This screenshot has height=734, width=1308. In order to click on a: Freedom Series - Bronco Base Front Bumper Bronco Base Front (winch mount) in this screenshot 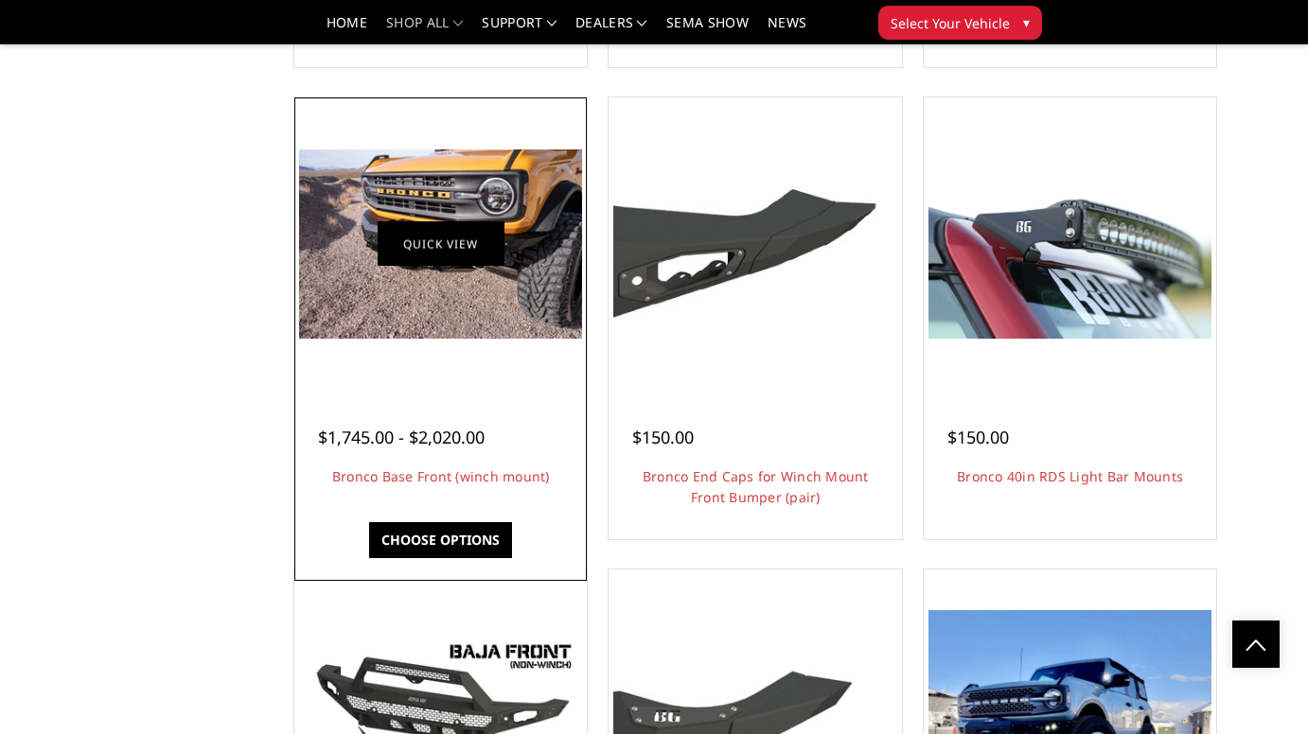, I will do `click(440, 243)`.